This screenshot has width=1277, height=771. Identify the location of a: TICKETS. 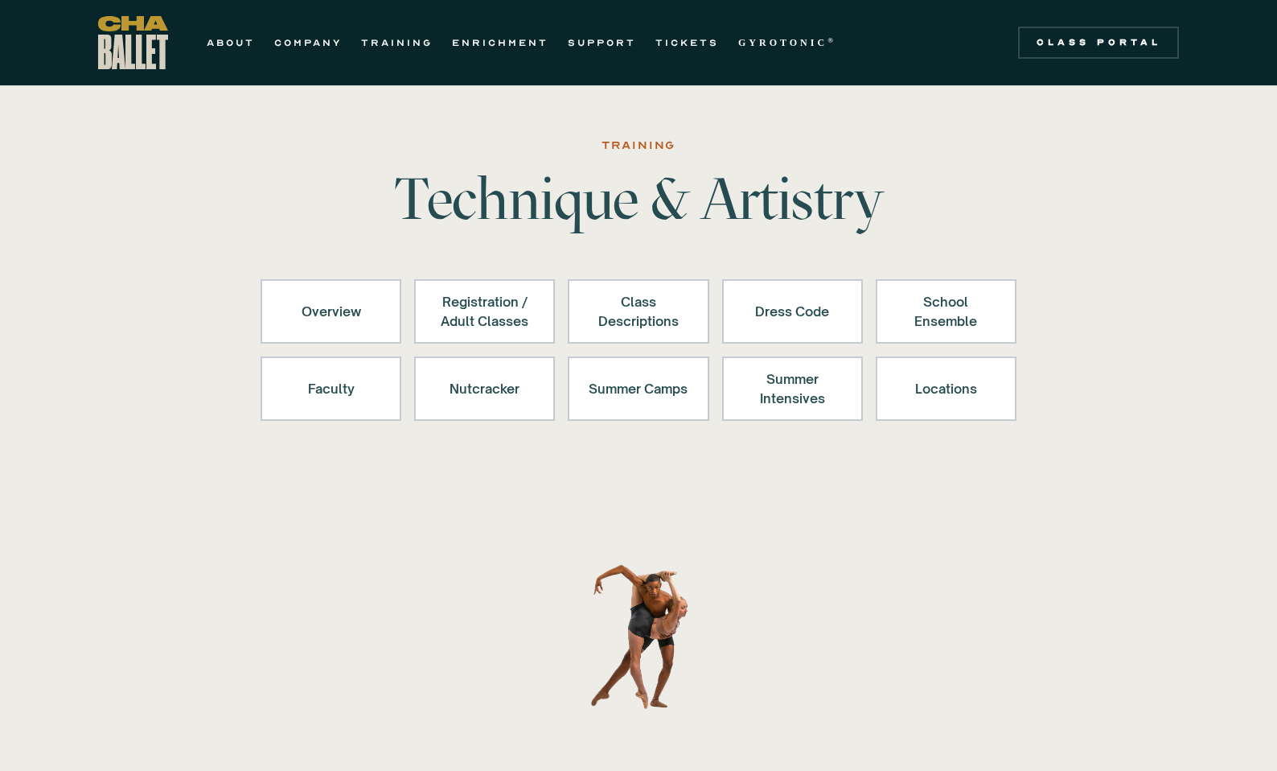
(687, 43).